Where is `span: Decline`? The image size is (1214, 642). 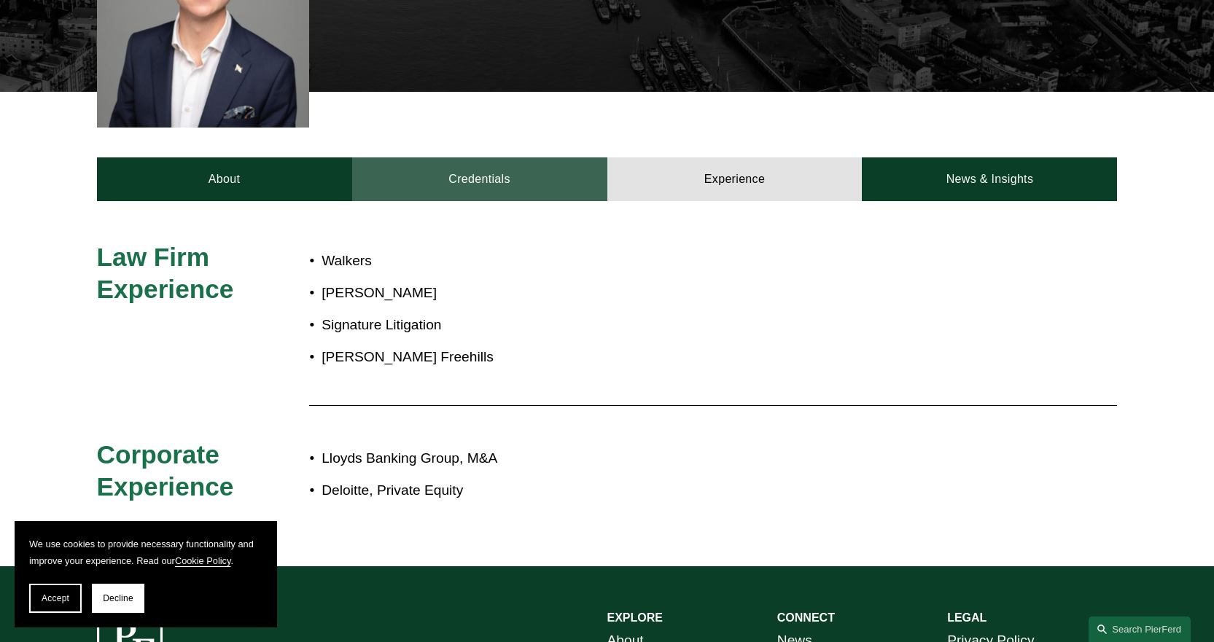
span: Decline is located at coordinates (118, 598).